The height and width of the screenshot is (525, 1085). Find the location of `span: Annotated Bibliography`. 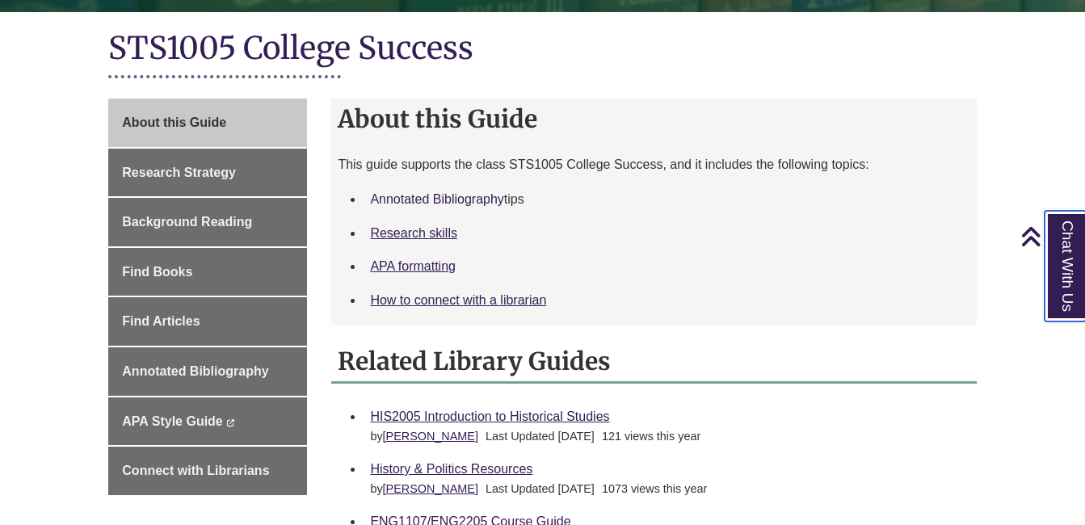

span: Annotated Bibliography is located at coordinates (195, 371).